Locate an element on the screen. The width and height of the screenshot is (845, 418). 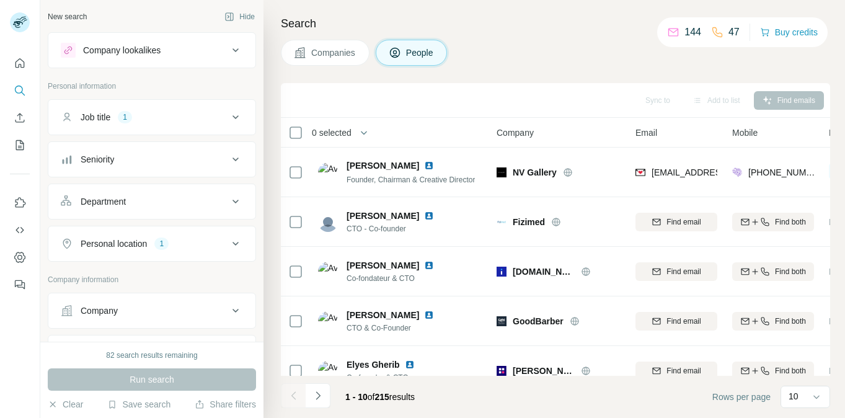
span: Companies is located at coordinates (334, 53).